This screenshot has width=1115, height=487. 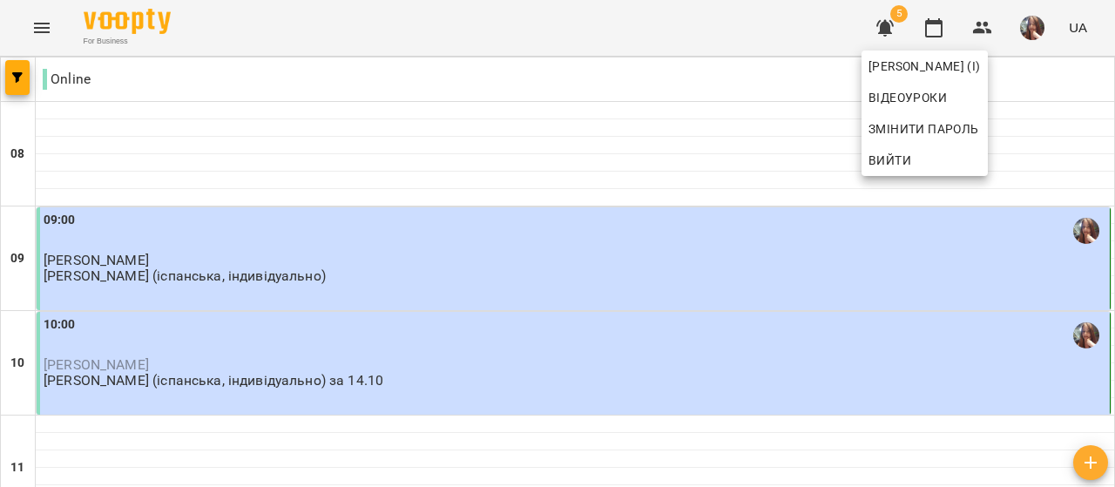 What do you see at coordinates (908, 98) in the screenshot?
I see `span: Відеоуроки` at bounding box center [908, 98].